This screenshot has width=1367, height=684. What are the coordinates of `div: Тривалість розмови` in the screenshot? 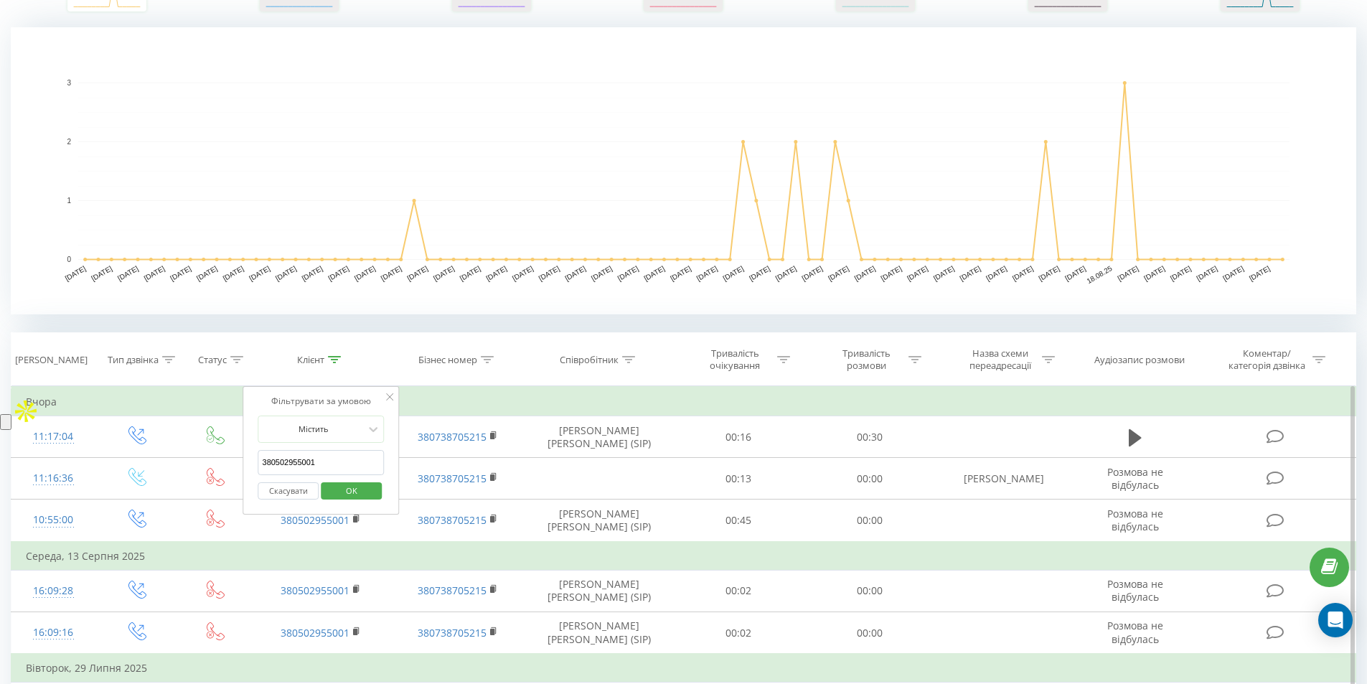 It's located at (866, 359).